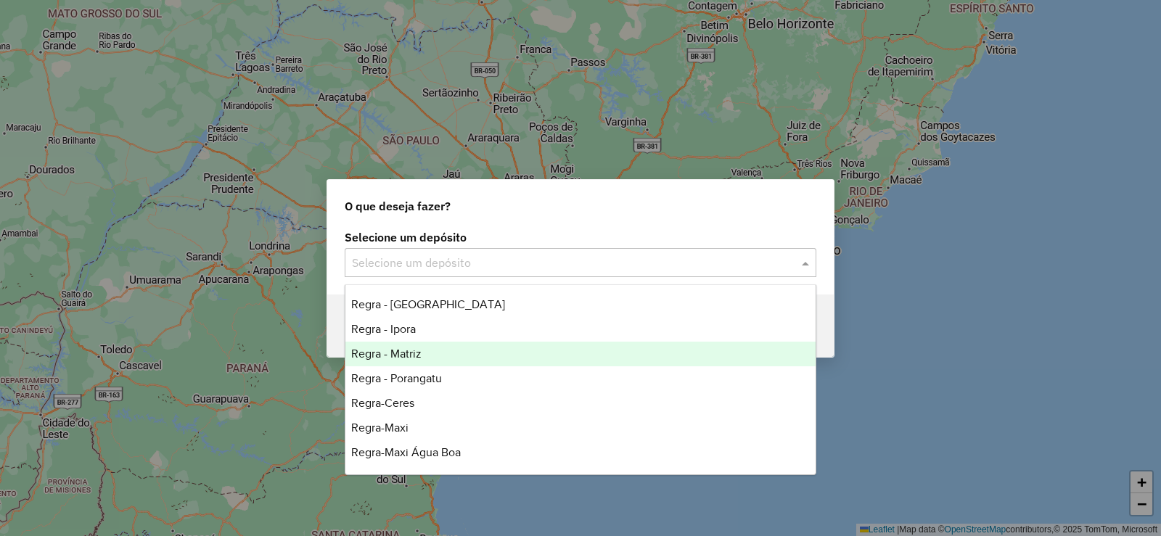 The image size is (1161, 536). What do you see at coordinates (580, 237) in the screenshot?
I see `label: Selecione um depósito` at bounding box center [580, 237].